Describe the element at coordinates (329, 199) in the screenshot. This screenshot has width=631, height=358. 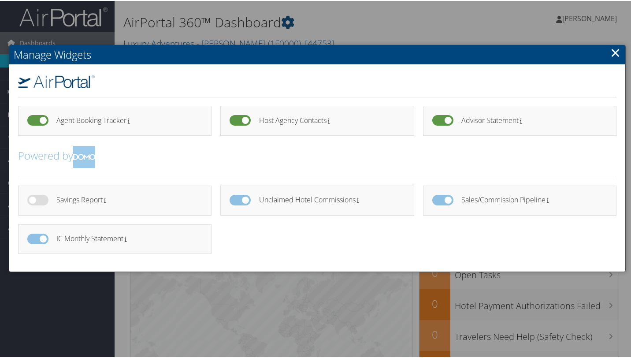
I see `h4: Unclaimed Hotel Commissions` at that location.